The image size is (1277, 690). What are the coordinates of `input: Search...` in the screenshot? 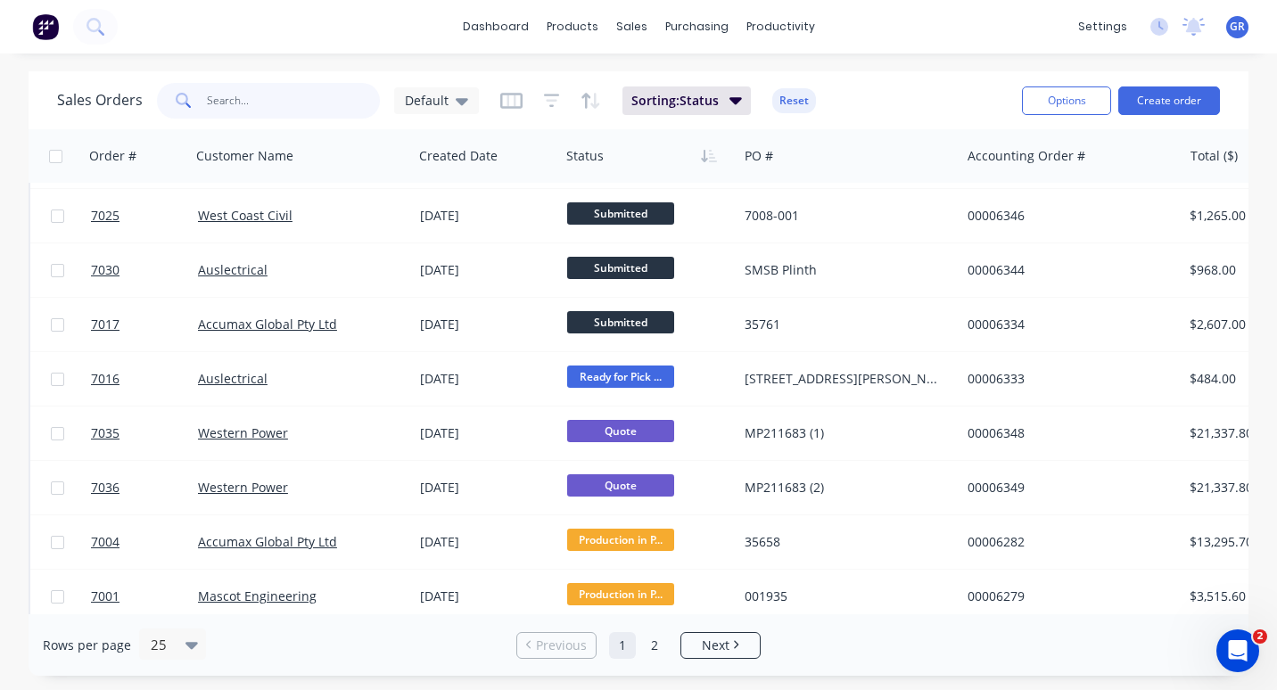 It's located at (293, 101).